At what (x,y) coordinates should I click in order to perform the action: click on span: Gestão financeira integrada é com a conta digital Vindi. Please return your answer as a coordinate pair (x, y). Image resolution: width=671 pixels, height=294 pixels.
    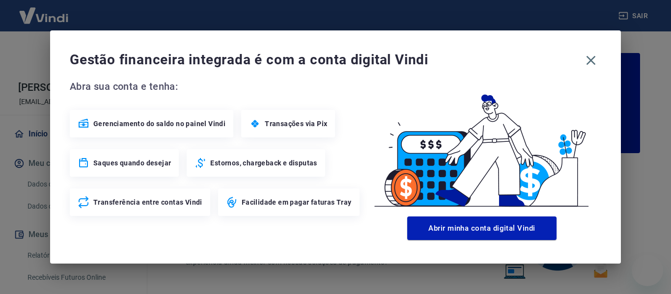
    Looking at the image, I should click on (325, 60).